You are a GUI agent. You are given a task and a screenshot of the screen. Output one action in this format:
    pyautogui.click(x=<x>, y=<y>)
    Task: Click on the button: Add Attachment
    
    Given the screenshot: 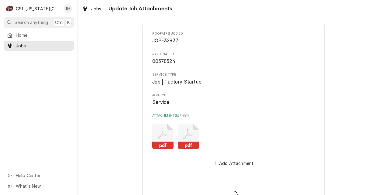 What is the action you would take?
    pyautogui.click(x=234, y=163)
    